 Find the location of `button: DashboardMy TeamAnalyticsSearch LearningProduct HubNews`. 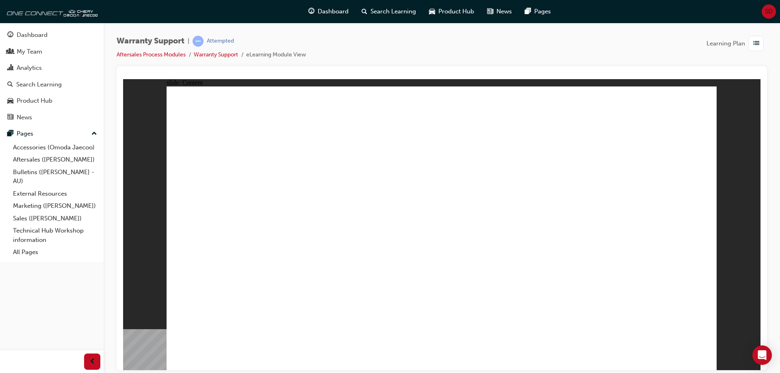

button: DashboardMy TeamAnalyticsSearch LearningProduct HubNews is located at coordinates (52, 76).